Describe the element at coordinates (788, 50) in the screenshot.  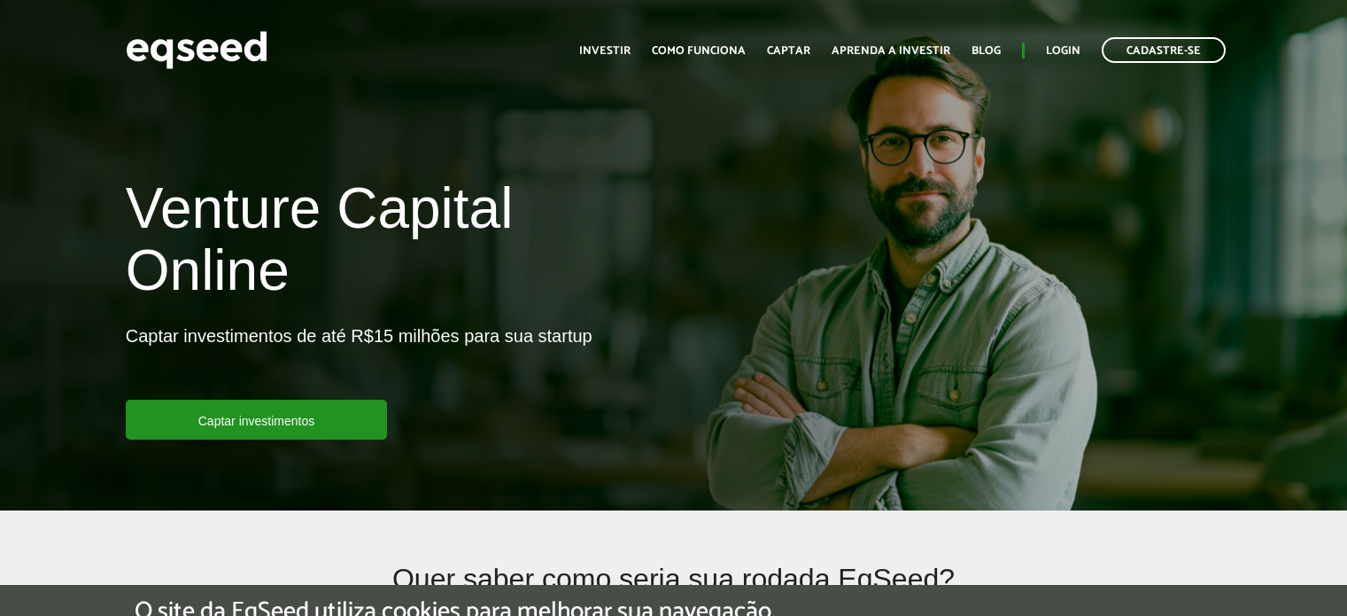
I see `a: Captar` at that location.